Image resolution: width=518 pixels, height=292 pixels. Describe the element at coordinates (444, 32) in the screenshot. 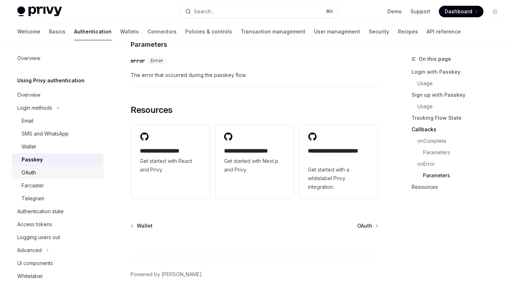

I see `a: API reference` at that location.